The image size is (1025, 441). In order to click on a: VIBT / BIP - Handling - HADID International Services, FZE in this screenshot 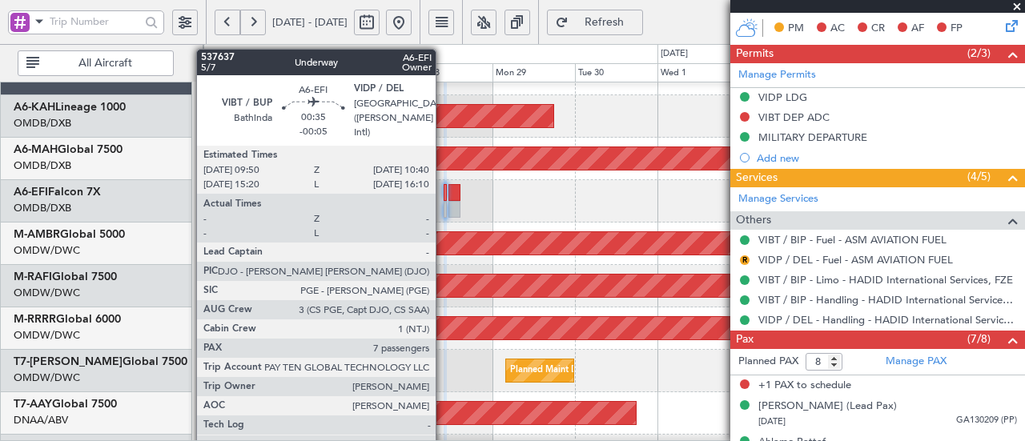, I will do `click(888, 300)`.